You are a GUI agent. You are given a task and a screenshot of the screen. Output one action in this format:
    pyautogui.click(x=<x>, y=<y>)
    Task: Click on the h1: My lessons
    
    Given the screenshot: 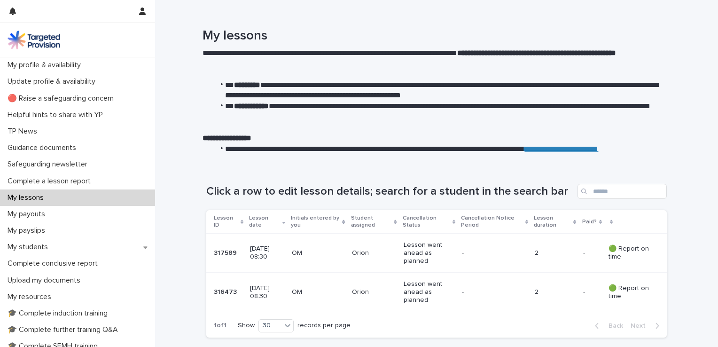 What is the action you would take?
    pyautogui.click(x=433, y=36)
    